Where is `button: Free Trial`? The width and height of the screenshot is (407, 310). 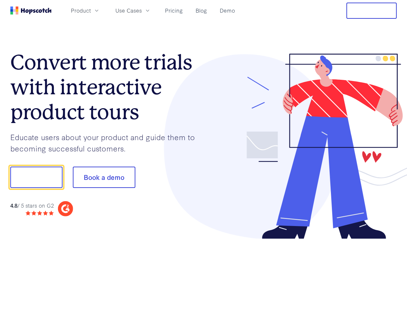 button: Free Trial is located at coordinates (372, 11).